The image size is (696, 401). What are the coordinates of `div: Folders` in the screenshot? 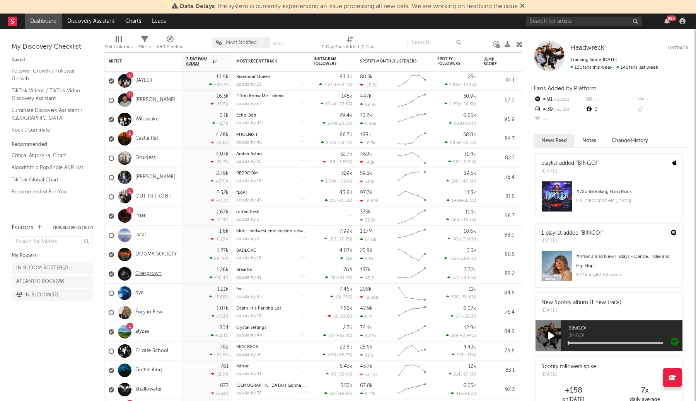 It's located at (22, 228).